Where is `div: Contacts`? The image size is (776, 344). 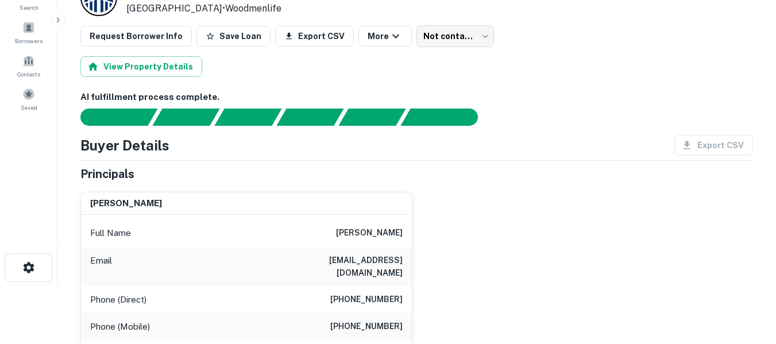 div: Contacts is located at coordinates (29, 65).